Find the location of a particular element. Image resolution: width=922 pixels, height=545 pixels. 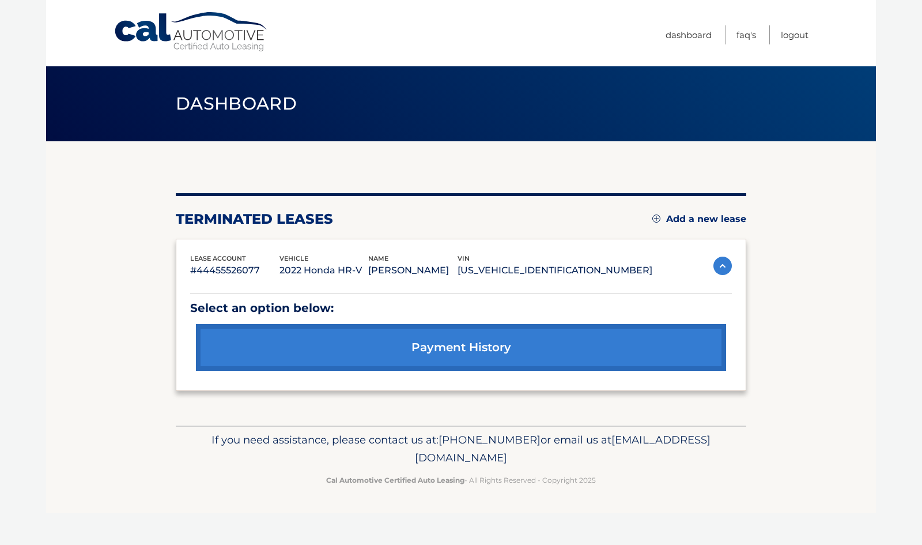

a: Dashboard is located at coordinates (689, 35).